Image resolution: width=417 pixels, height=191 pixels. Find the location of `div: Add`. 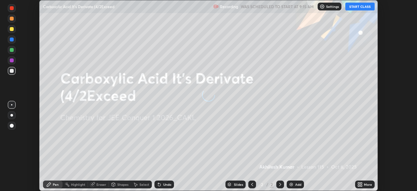

div: Add is located at coordinates (298, 184).